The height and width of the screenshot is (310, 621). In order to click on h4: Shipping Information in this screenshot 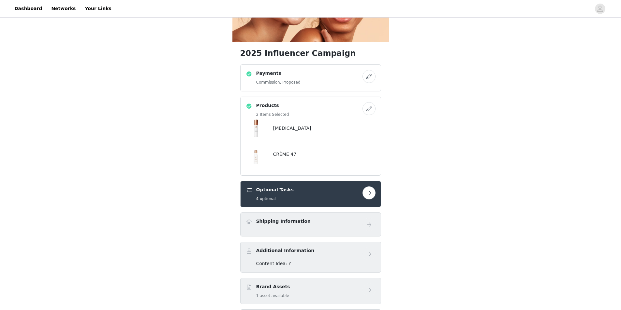, I will do `click(283, 221)`.